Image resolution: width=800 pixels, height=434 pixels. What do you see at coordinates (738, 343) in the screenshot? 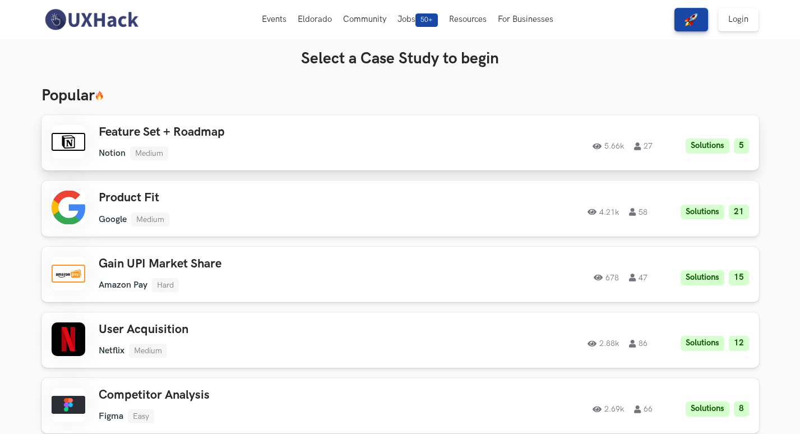
I see `li: 12` at bounding box center [738, 343].